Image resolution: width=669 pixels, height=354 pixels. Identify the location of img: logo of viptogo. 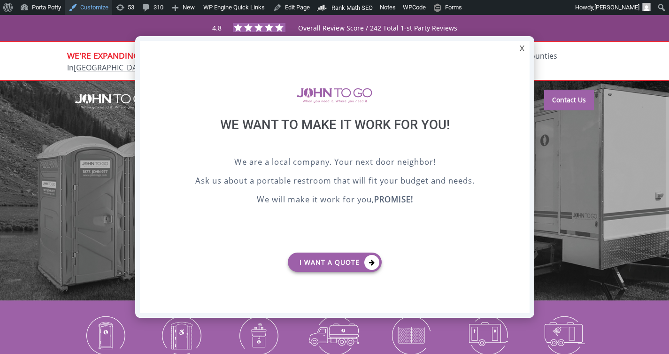
(334, 95).